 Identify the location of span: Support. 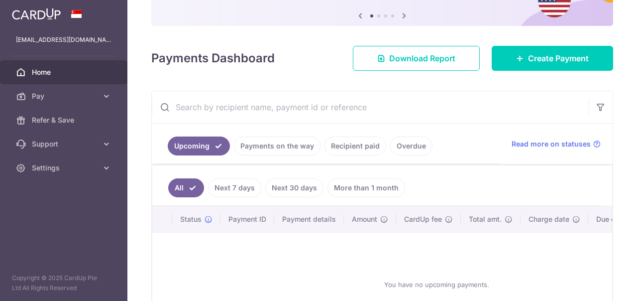
(65, 144).